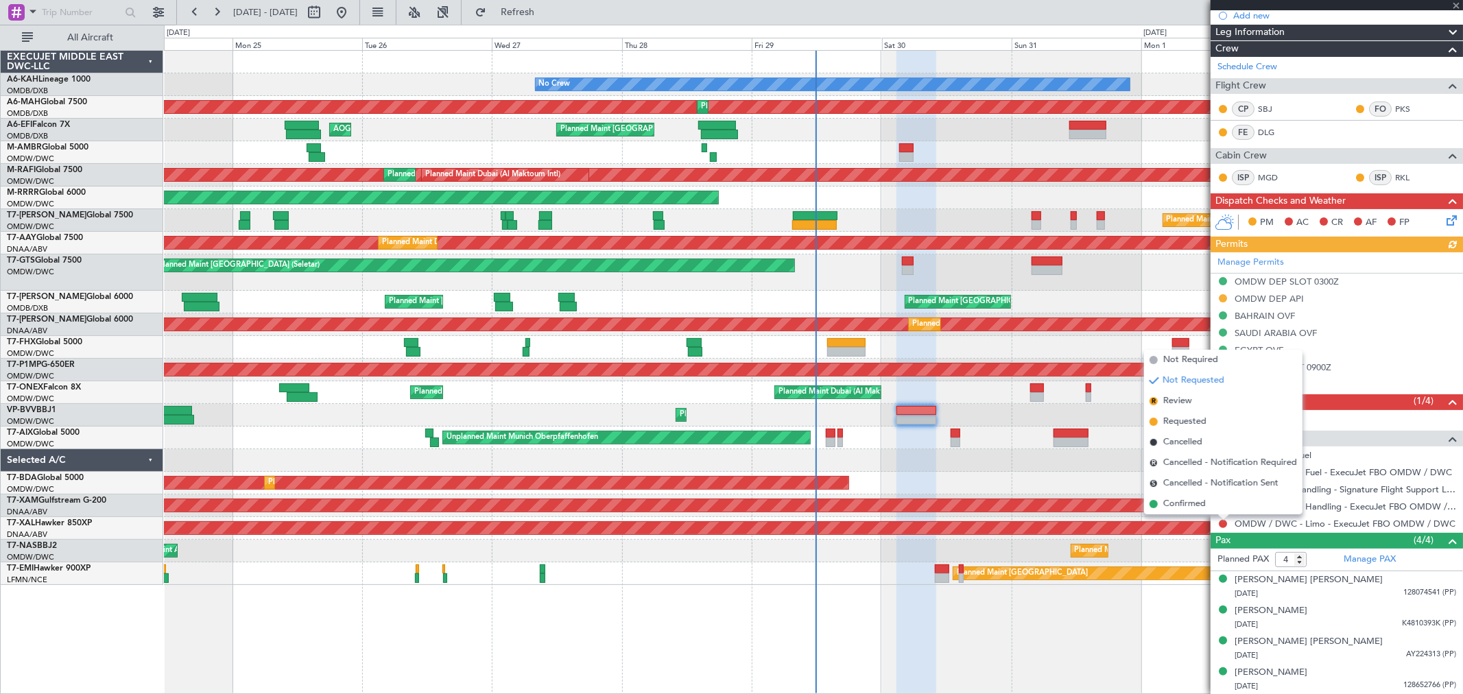 Image resolution: width=1463 pixels, height=694 pixels. What do you see at coordinates (1243, 560) in the screenshot?
I see `label: Planned PAX` at bounding box center [1243, 560].